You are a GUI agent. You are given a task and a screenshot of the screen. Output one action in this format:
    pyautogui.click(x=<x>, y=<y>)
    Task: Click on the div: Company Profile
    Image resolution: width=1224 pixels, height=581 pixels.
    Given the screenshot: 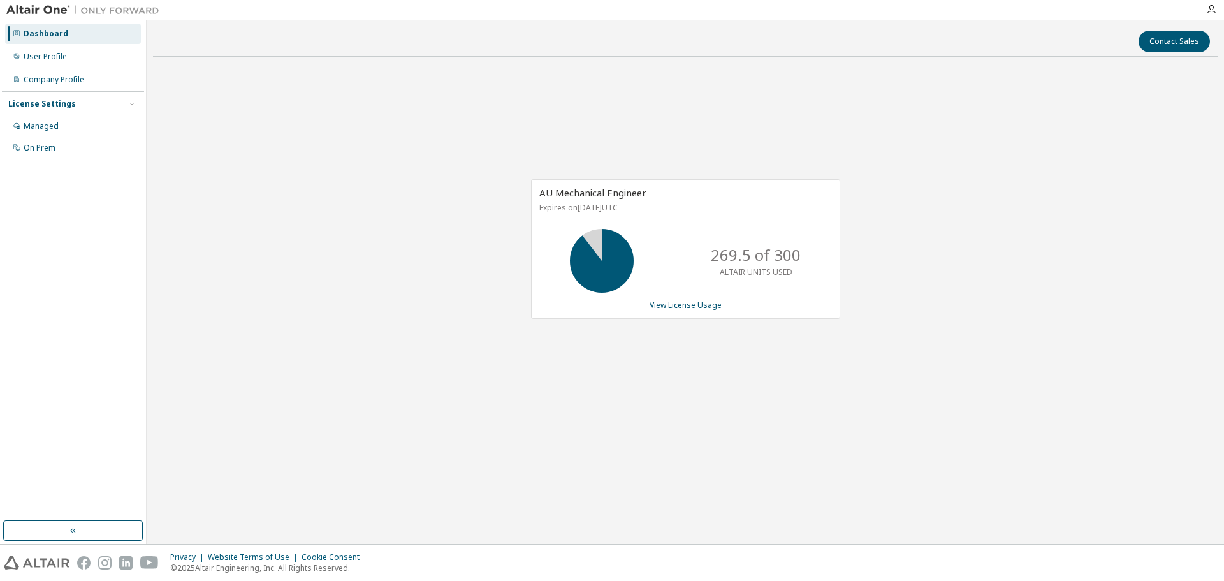 What is the action you would take?
    pyautogui.click(x=54, y=80)
    